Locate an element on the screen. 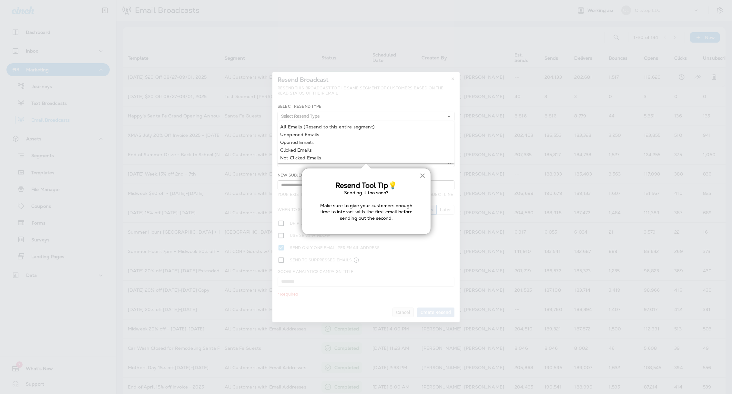 The height and width of the screenshot is (394, 732). h3: Resend Tool Tip💡 is located at coordinates (366, 186).